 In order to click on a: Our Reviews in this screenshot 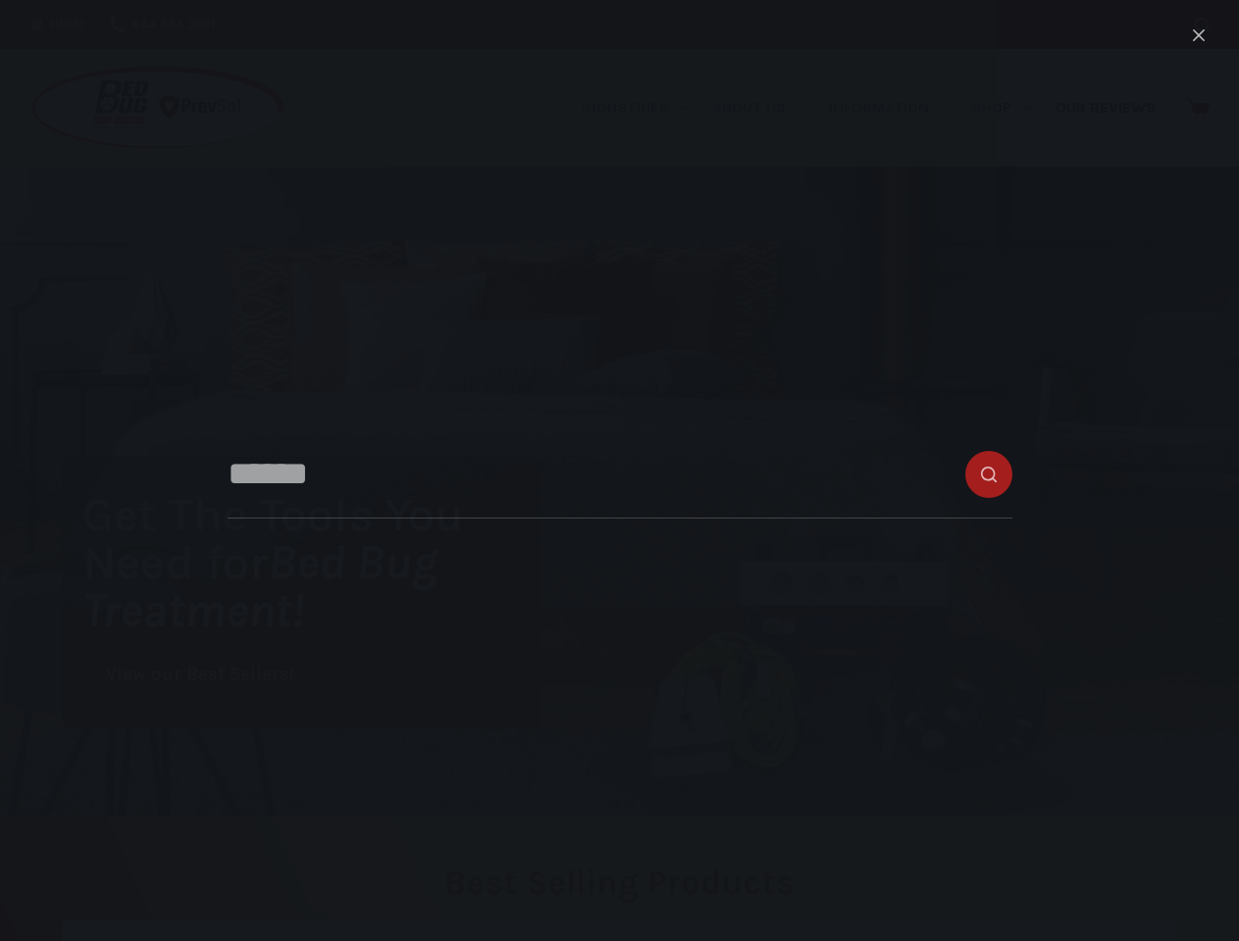, I will do `click(1104, 108)`.